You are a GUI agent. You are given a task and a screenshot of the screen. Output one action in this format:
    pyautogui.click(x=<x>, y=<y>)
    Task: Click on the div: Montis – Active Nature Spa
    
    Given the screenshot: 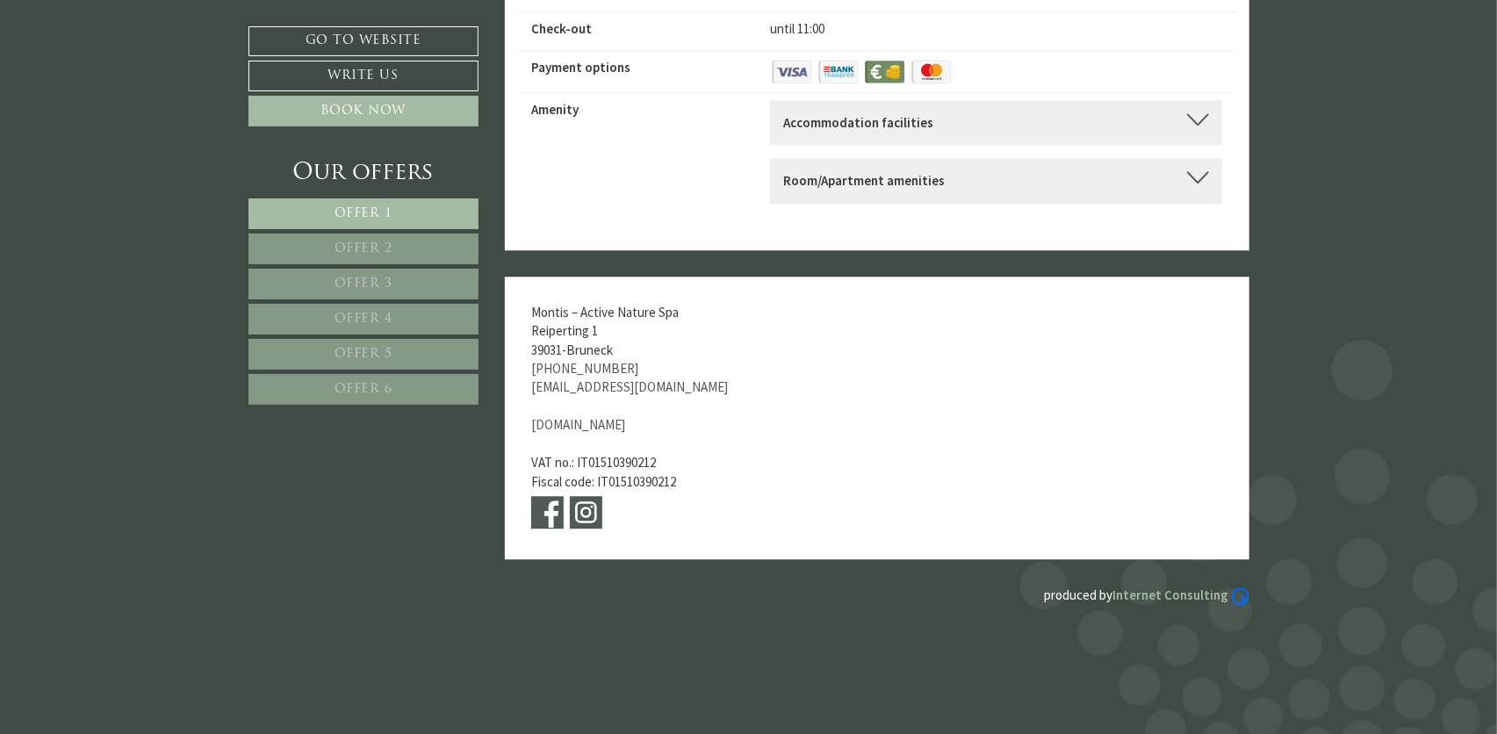 What is the action you would take?
    pyautogui.click(x=103, y=56)
    